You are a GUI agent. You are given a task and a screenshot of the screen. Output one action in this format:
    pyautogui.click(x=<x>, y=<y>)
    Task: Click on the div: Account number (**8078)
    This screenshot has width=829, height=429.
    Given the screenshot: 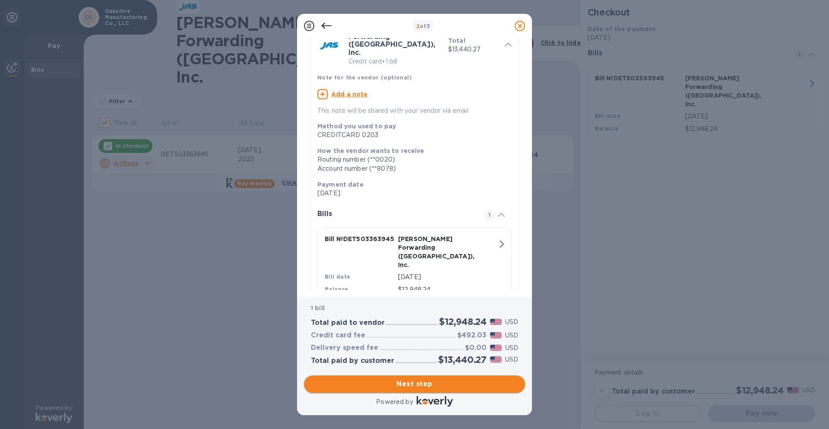 What is the action you would take?
    pyautogui.click(x=411, y=168)
    